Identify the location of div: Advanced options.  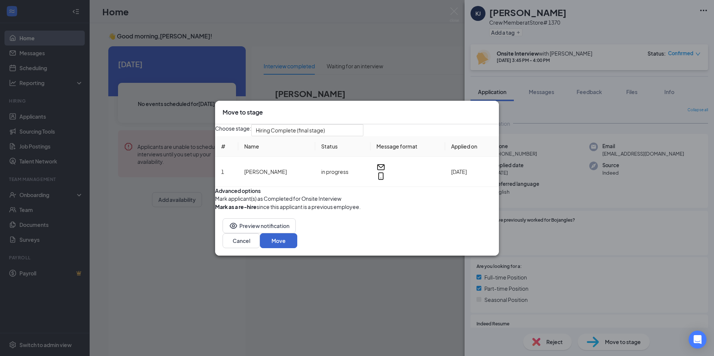
(357, 191).